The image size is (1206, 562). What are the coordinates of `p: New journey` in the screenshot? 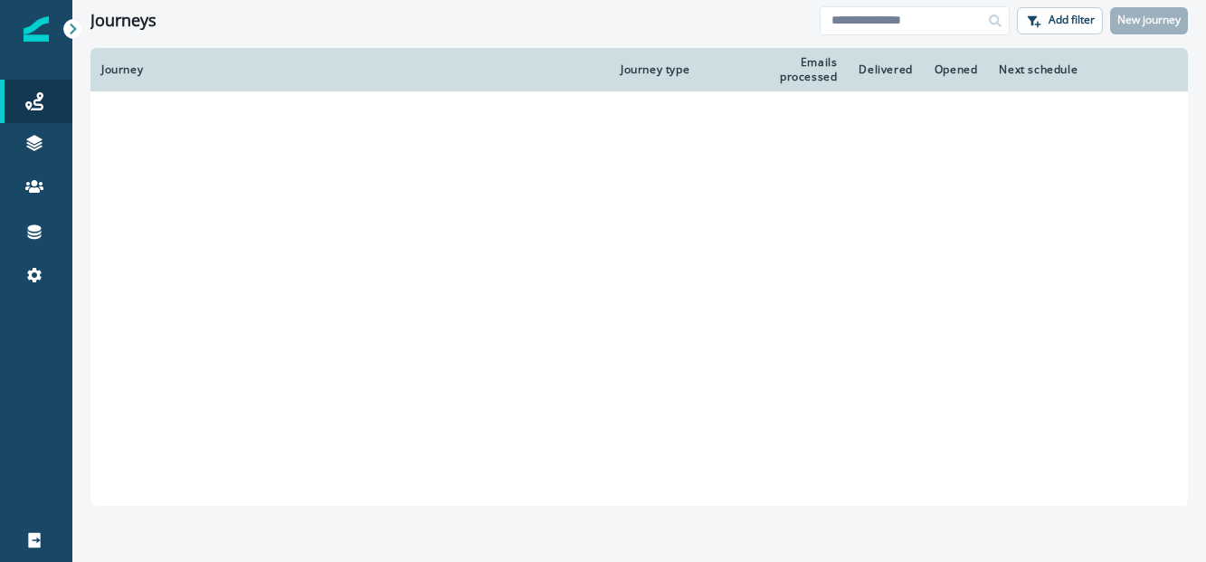 It's located at (1149, 20).